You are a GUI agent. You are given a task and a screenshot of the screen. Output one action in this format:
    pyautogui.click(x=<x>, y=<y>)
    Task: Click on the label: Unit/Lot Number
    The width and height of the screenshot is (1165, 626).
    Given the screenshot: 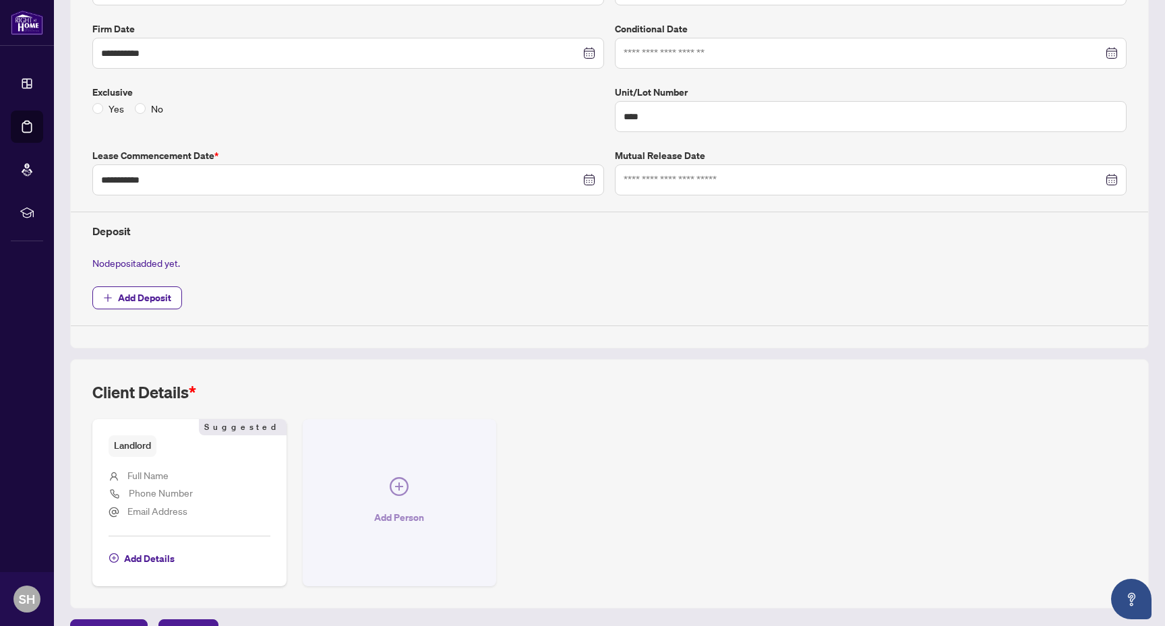 What is the action you would take?
    pyautogui.click(x=871, y=92)
    